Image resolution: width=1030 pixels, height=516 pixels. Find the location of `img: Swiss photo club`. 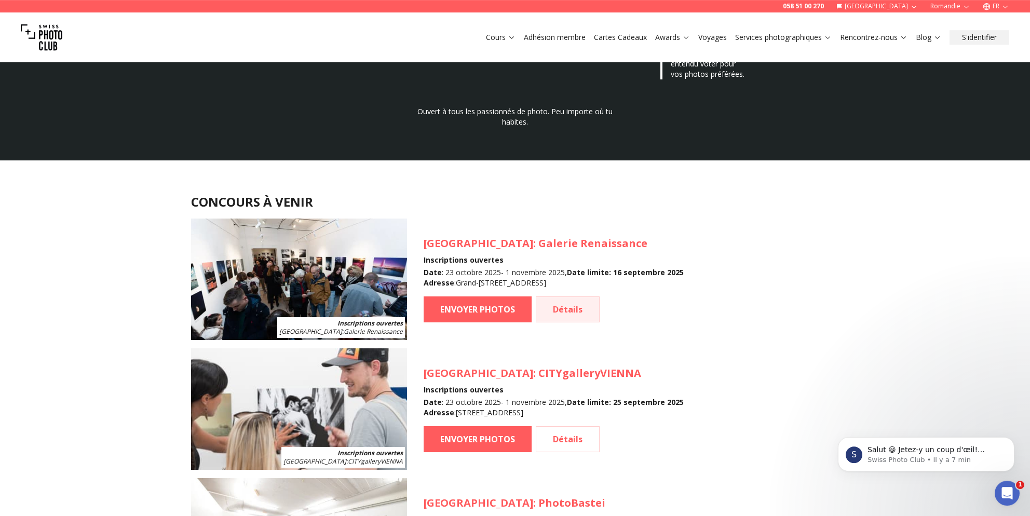

img: Swiss photo club is located at coordinates (42, 37).